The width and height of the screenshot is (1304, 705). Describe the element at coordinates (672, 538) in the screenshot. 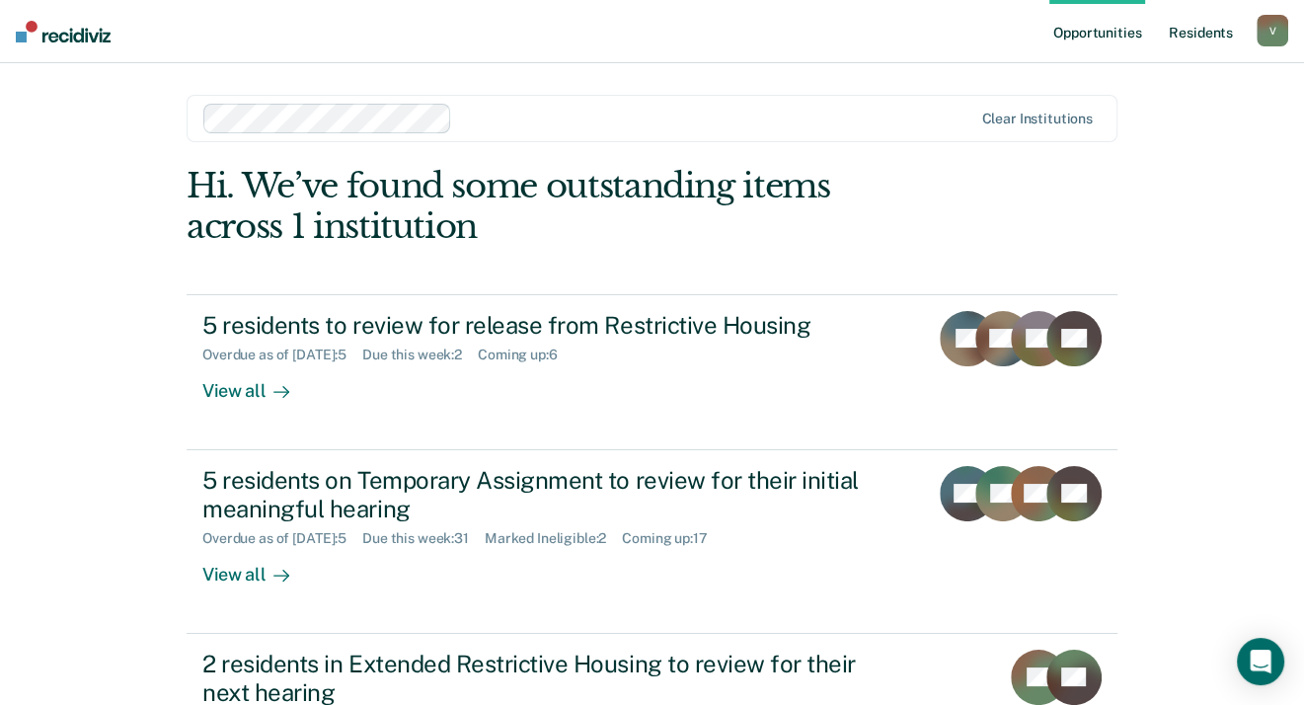

I see `div: Coming up : 17` at that location.